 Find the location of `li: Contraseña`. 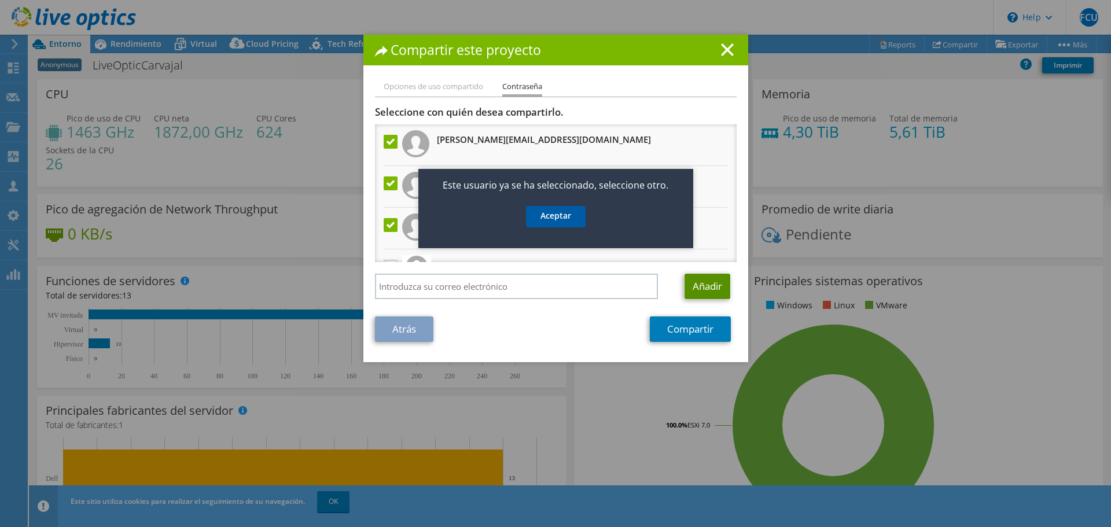

li: Contraseña is located at coordinates (522, 88).